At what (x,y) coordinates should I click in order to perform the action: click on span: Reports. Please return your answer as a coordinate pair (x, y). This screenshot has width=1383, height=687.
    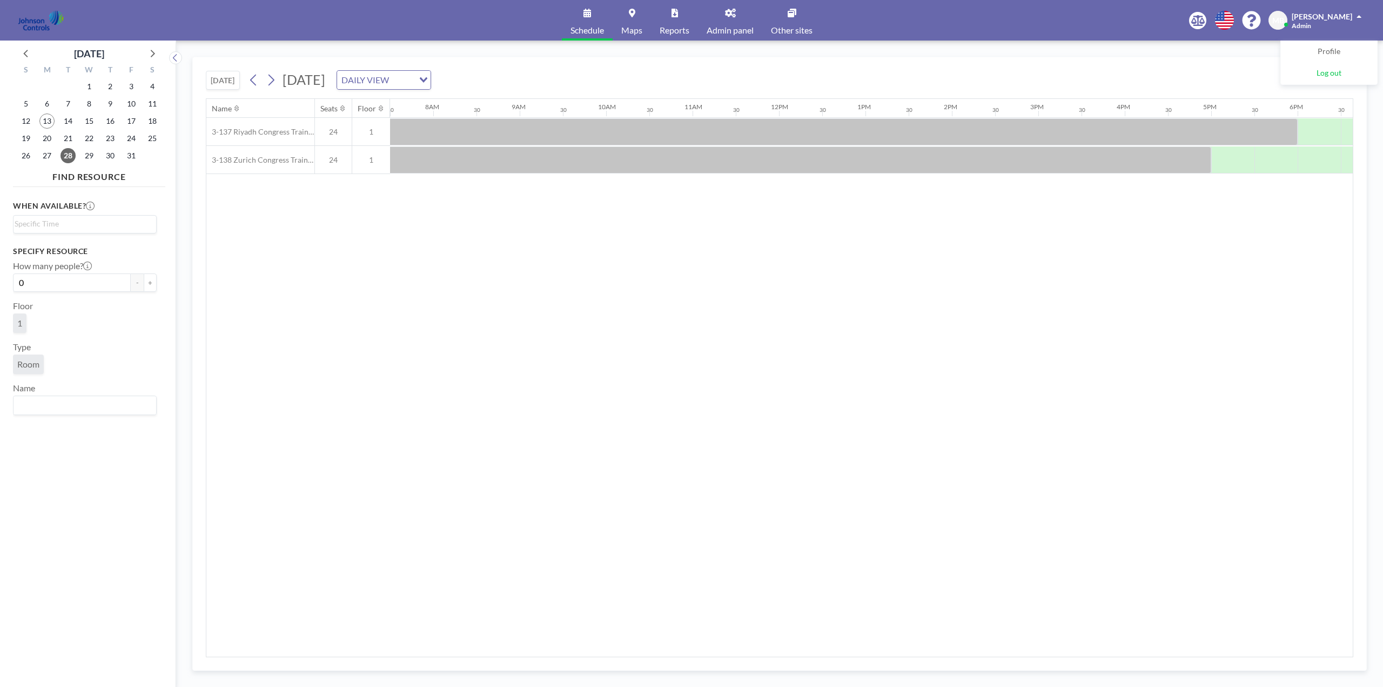
    Looking at the image, I should click on (674, 30).